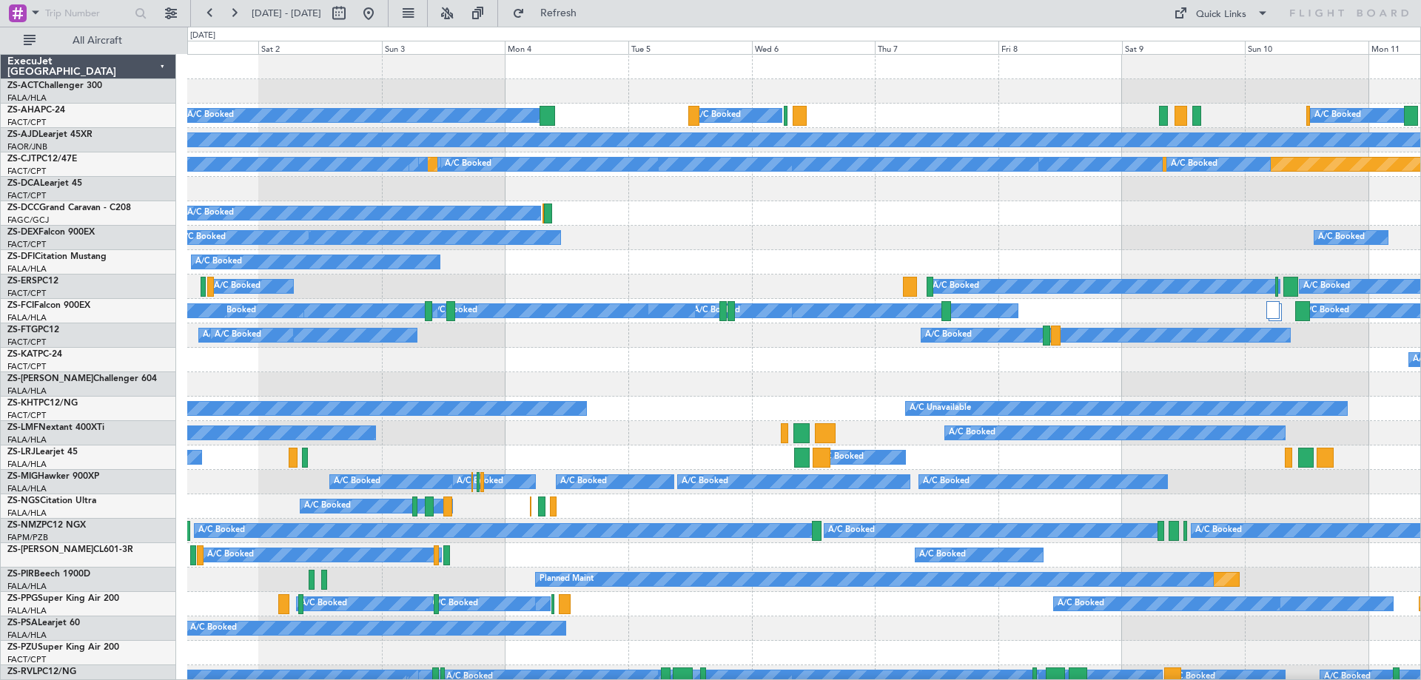 This screenshot has height=680, width=1421. Describe the element at coordinates (24, 526) in the screenshot. I see `span: ZS-NMZ` at that location.